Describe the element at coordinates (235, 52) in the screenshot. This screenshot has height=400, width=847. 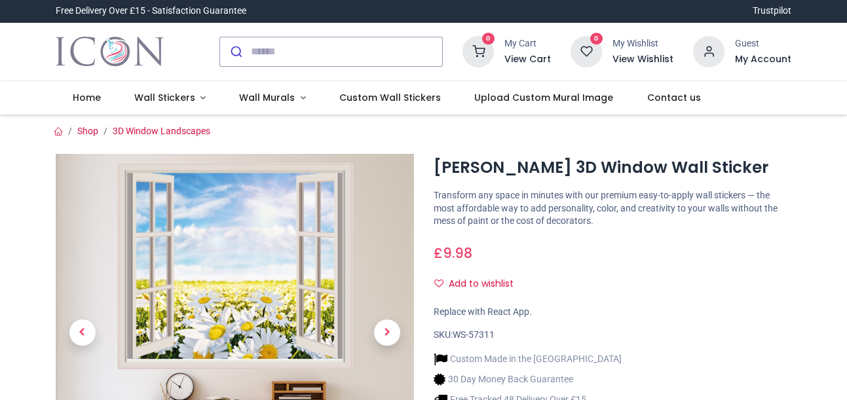
I see `button: Submit` at that location.